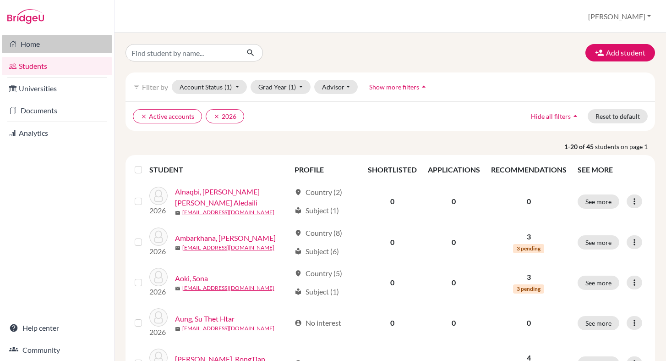  I want to click on div: Country (5), so click(319, 273).